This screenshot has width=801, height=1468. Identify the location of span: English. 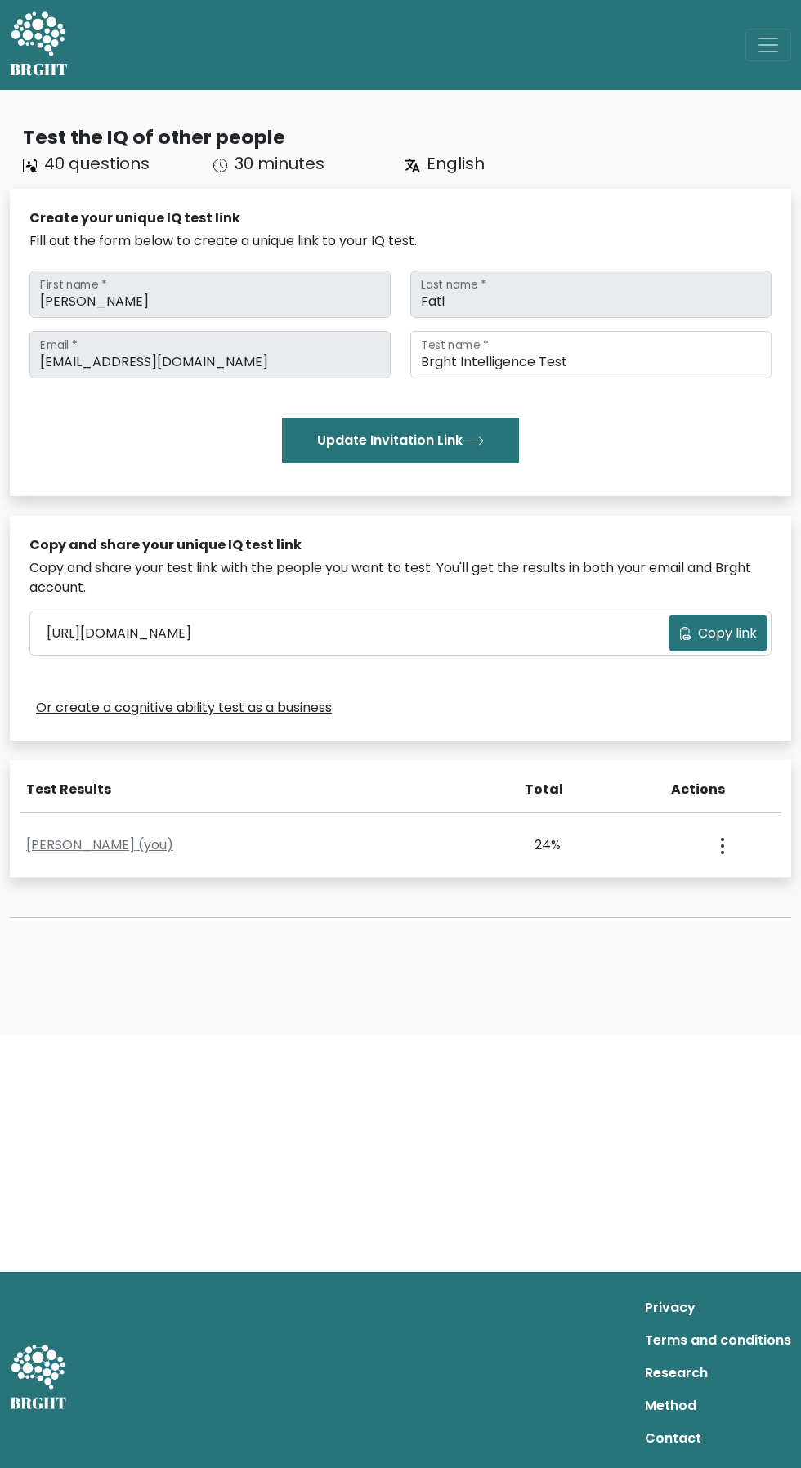
(455, 163).